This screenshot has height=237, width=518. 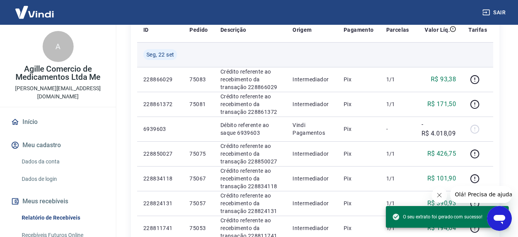 What do you see at coordinates (198, 203) in the screenshot?
I see `p: 75057` at bounding box center [198, 203].